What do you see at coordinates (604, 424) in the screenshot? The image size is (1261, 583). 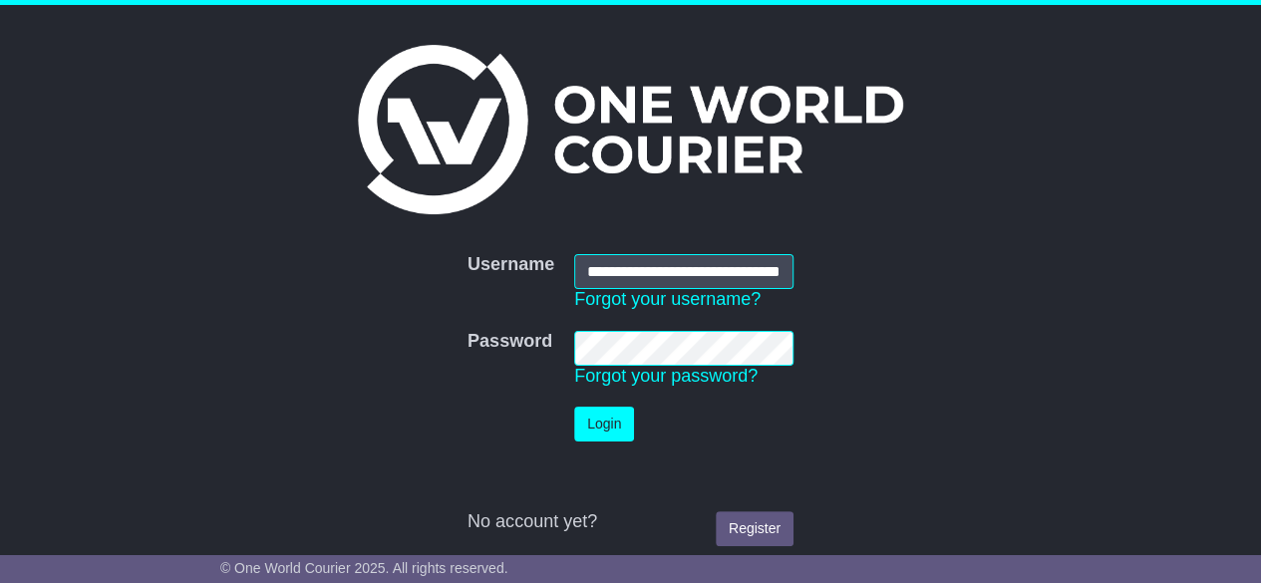 I see `button: Login` at bounding box center [604, 424].